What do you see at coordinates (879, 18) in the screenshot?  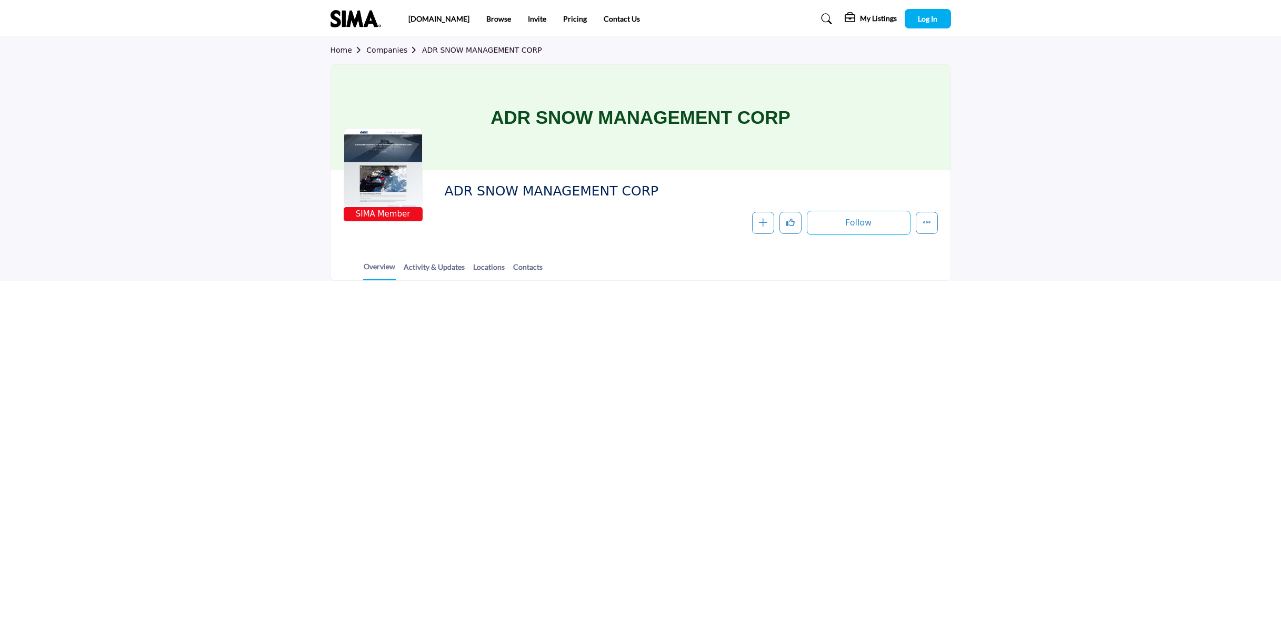 I see `h5: My Listings` at bounding box center [879, 18].